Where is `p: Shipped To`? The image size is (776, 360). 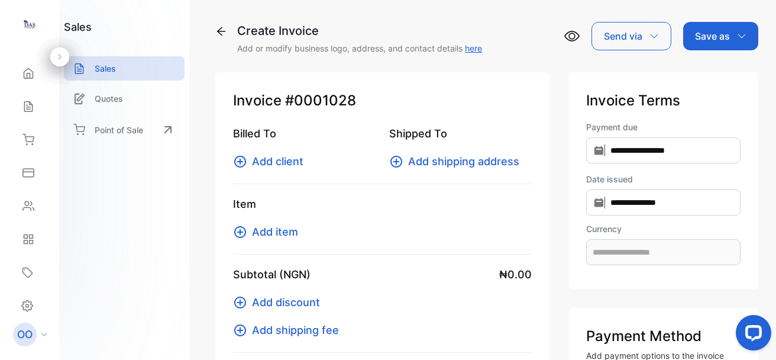 p: Shipped To is located at coordinates (460, 133).